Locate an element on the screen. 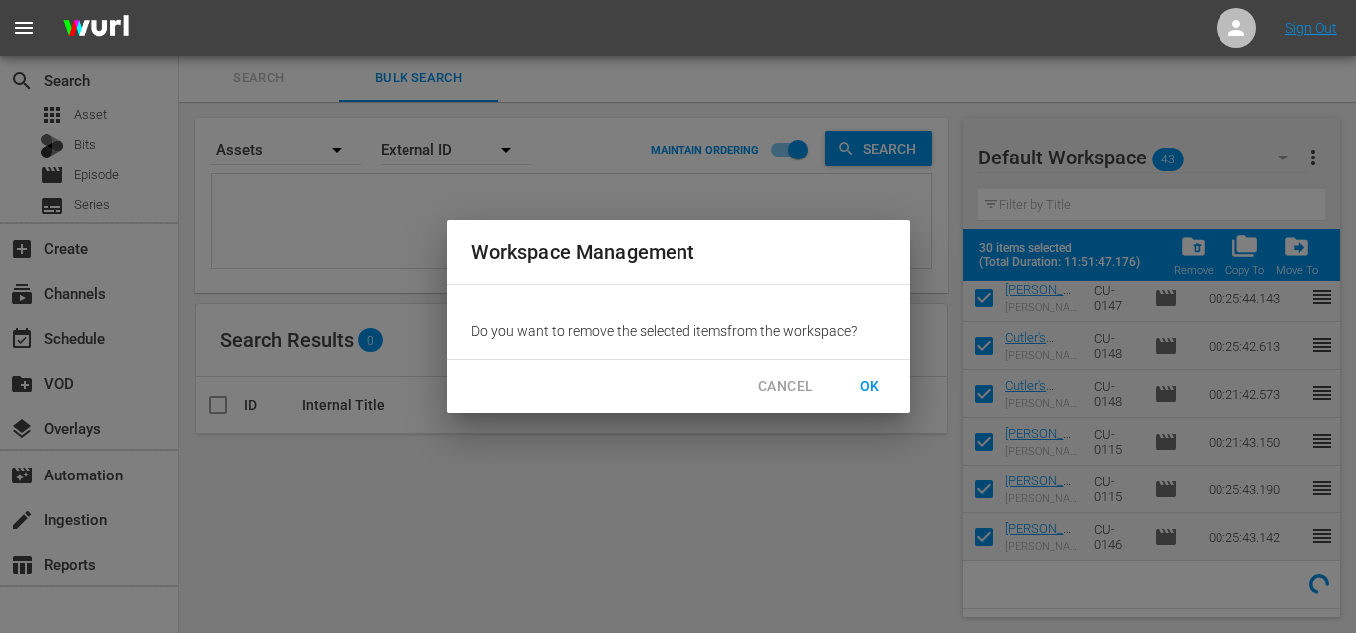  span: OK is located at coordinates (870, 386).